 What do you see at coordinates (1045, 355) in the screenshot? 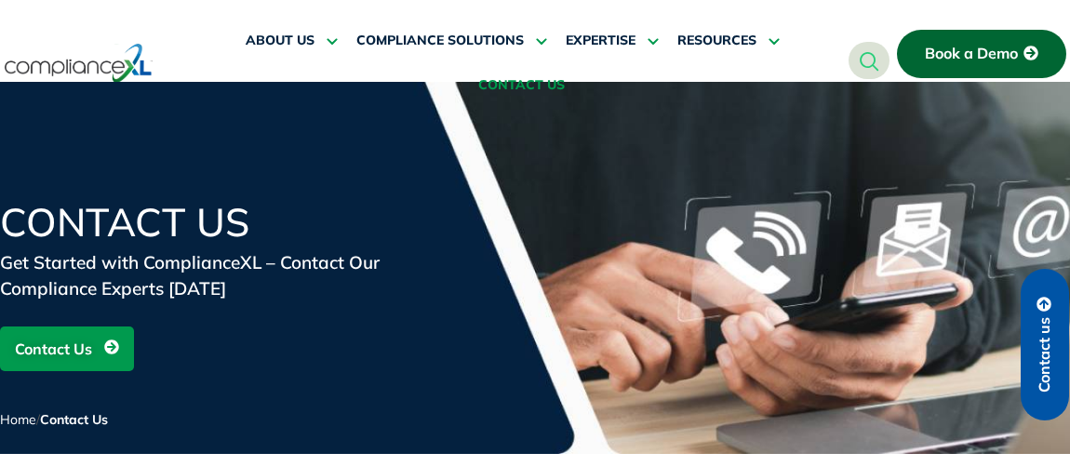
I see `span: Contact us` at bounding box center [1045, 355].